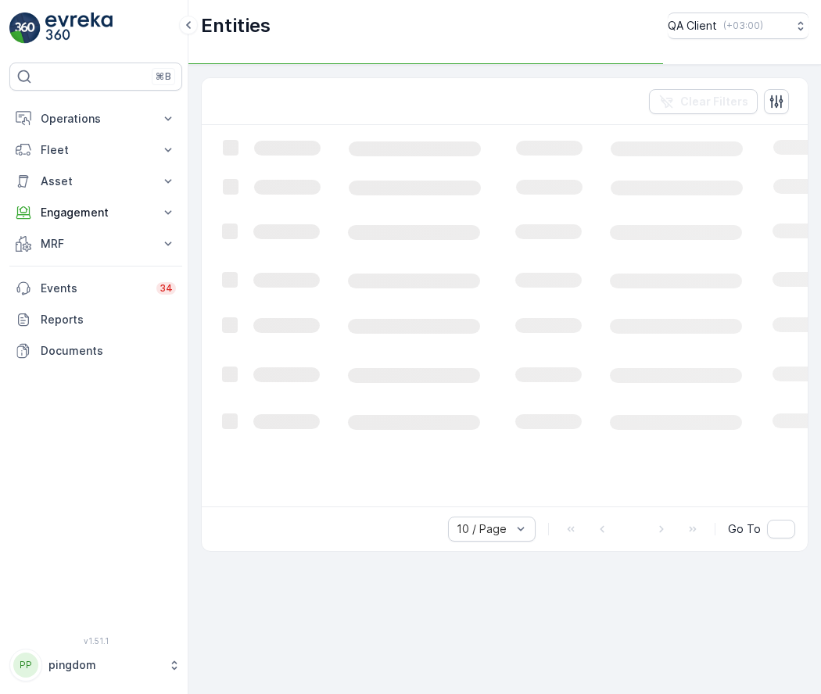  Describe the element at coordinates (166, 288) in the screenshot. I see `p: 34` at that location.